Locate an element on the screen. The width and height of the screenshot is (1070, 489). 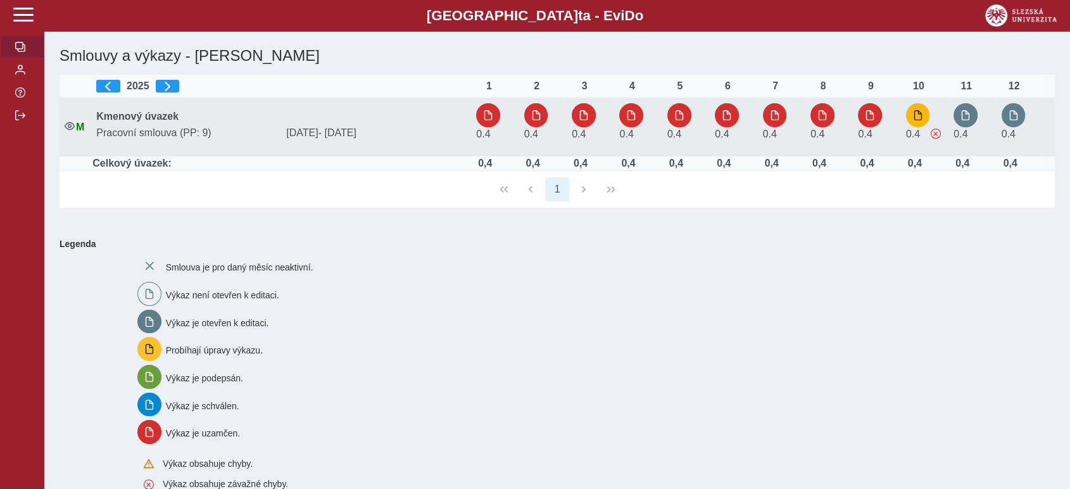
div: 12 is located at coordinates (1014, 86).